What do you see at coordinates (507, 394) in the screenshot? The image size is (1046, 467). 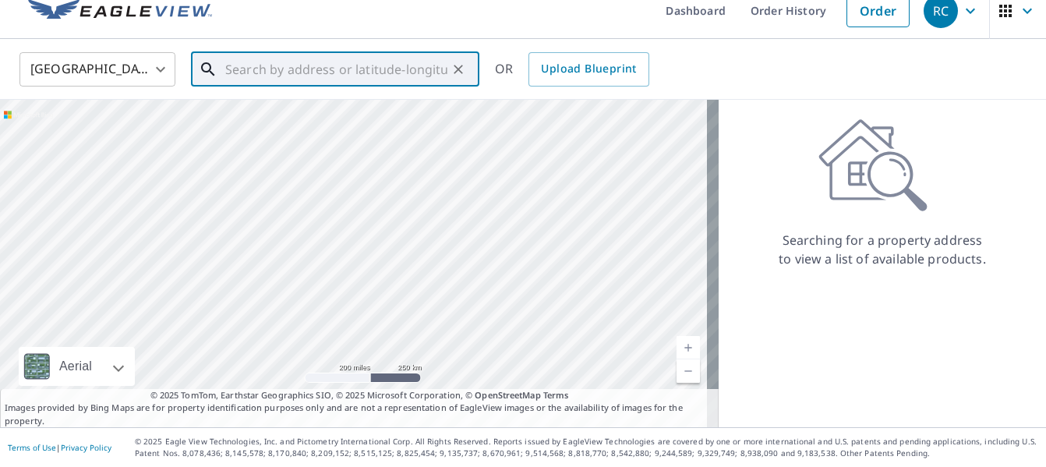 I see `a: OpenStreetMap` at bounding box center [507, 394].